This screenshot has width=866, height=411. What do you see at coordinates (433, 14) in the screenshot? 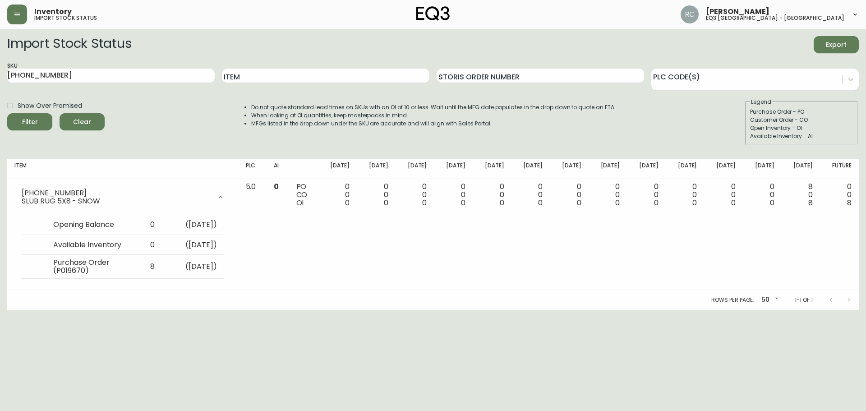
I see `img: logo` at bounding box center [433, 14].